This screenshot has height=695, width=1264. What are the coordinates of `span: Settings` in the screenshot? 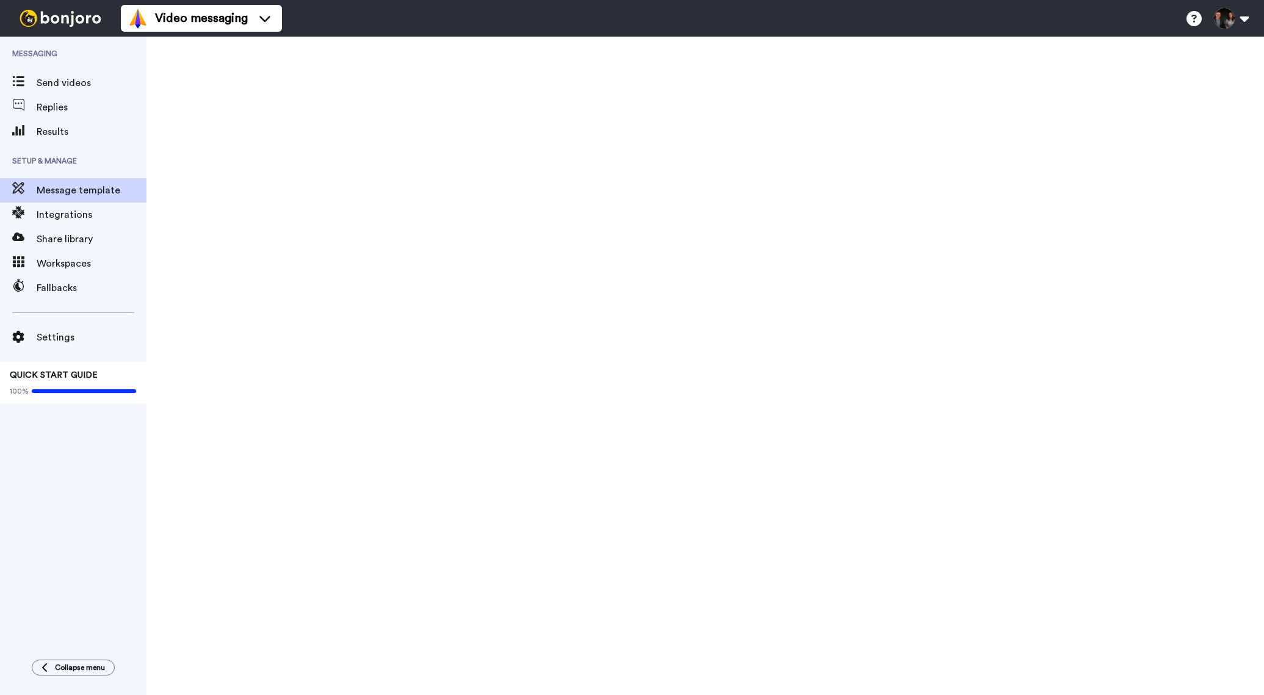 It's located at (92, 337).